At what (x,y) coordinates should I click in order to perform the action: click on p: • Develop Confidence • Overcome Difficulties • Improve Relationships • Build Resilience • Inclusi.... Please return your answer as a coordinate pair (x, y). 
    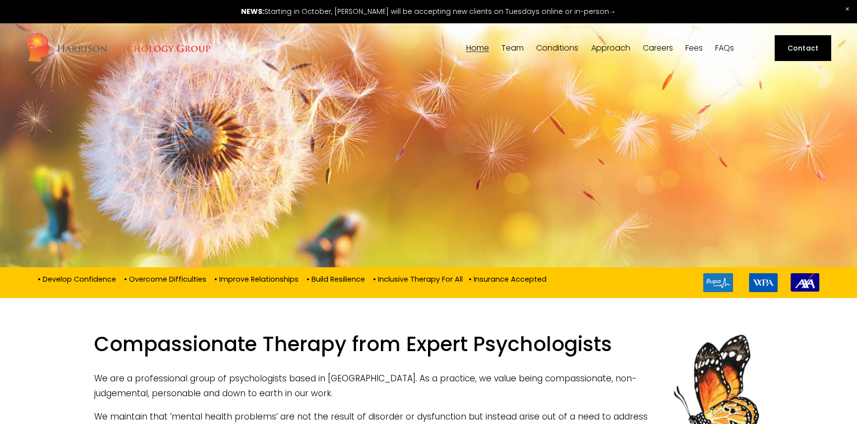
    Looking at the image, I should click on (292, 279).